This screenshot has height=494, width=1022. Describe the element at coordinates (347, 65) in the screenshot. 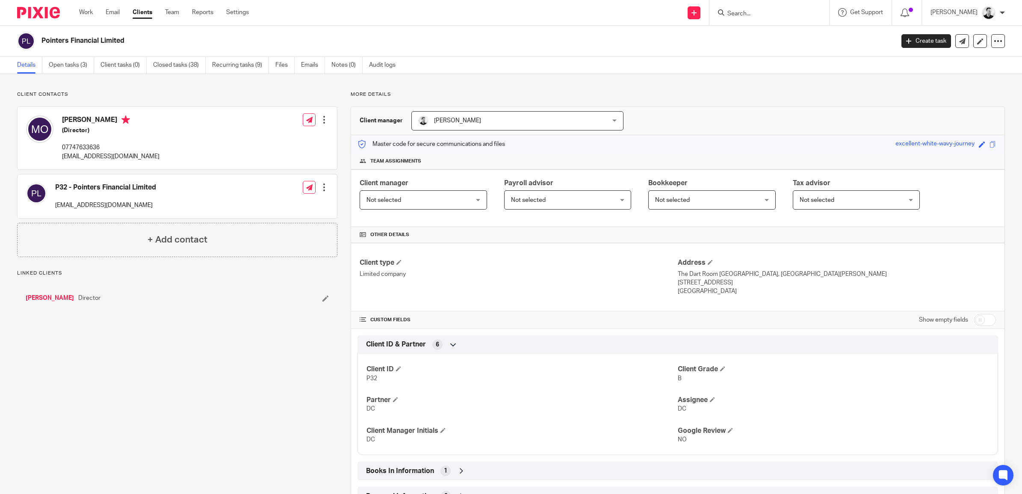

I see `a: Notes (0)` at that location.